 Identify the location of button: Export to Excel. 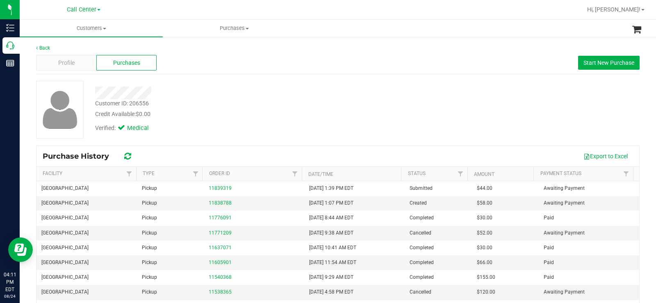
(605, 156).